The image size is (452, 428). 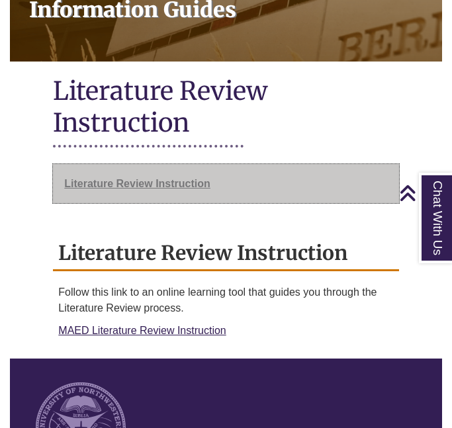 What do you see at coordinates (137, 183) in the screenshot?
I see `span: Literature Review Instruction` at bounding box center [137, 183].